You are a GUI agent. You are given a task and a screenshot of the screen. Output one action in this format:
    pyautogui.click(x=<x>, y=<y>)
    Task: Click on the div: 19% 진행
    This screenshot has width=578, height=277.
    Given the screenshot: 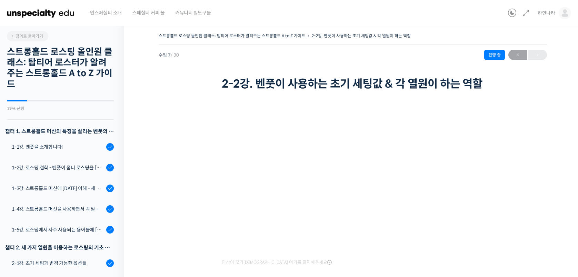 What is the action you would take?
    pyautogui.click(x=60, y=109)
    